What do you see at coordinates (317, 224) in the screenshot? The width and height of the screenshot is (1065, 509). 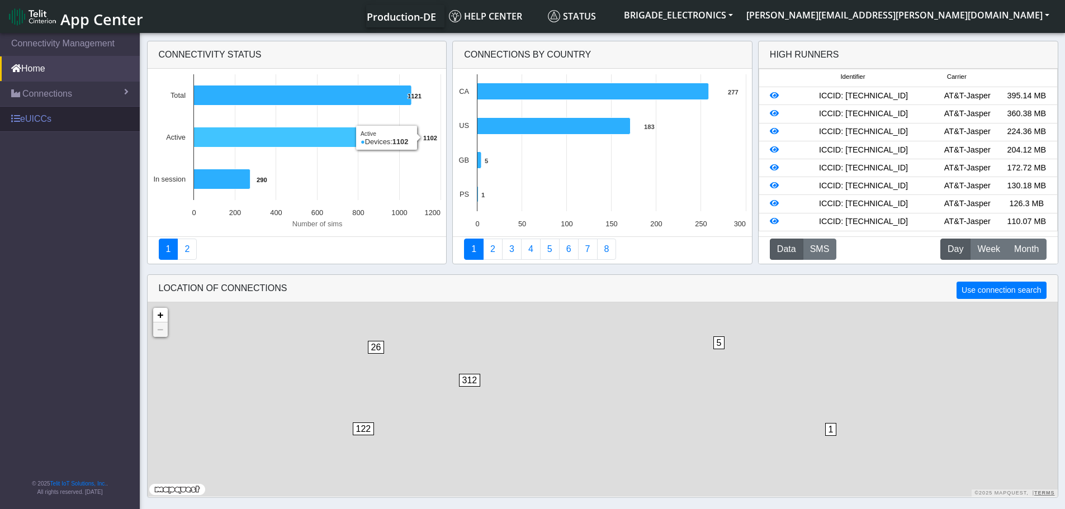 I see `text: Number of sims` at bounding box center [317, 224].